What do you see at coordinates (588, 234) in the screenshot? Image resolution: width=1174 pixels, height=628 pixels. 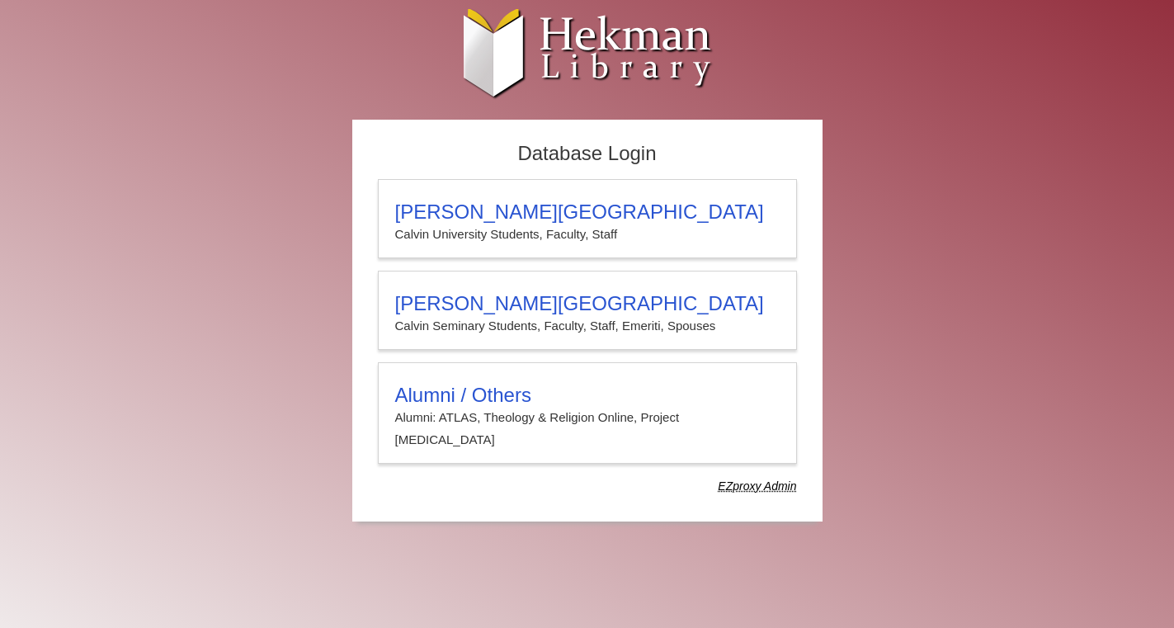 I see `p: Calvin University Students, Faculty, Staff` at bounding box center [588, 234].